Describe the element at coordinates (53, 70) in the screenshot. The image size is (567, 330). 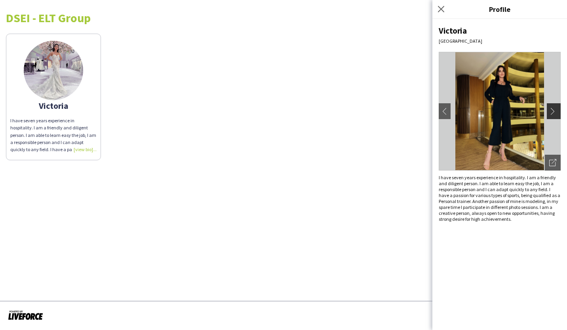
I see `img: thumb-165633415662b9a74c56a28.jpeg` at that location.